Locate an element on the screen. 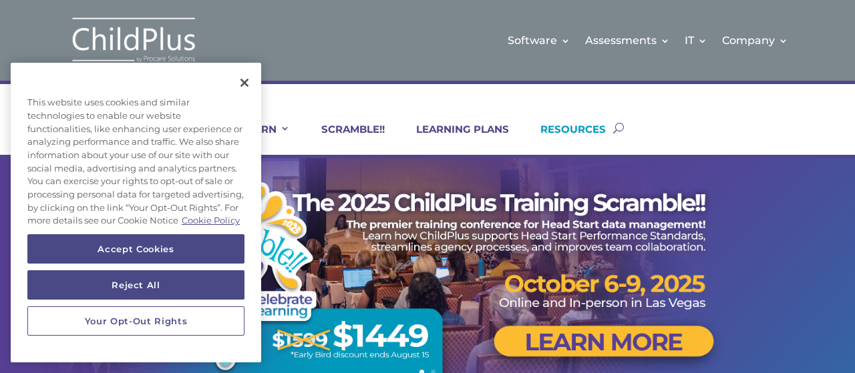 Image resolution: width=855 pixels, height=373 pixels. button: Close is located at coordinates (244, 83).